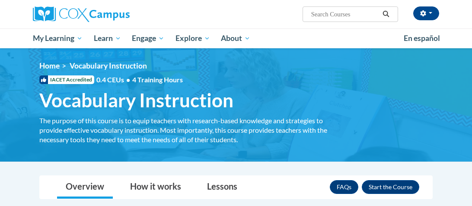 The image size is (472, 206). What do you see at coordinates (193, 38) in the screenshot?
I see `span: Explore` at bounding box center [193, 38].